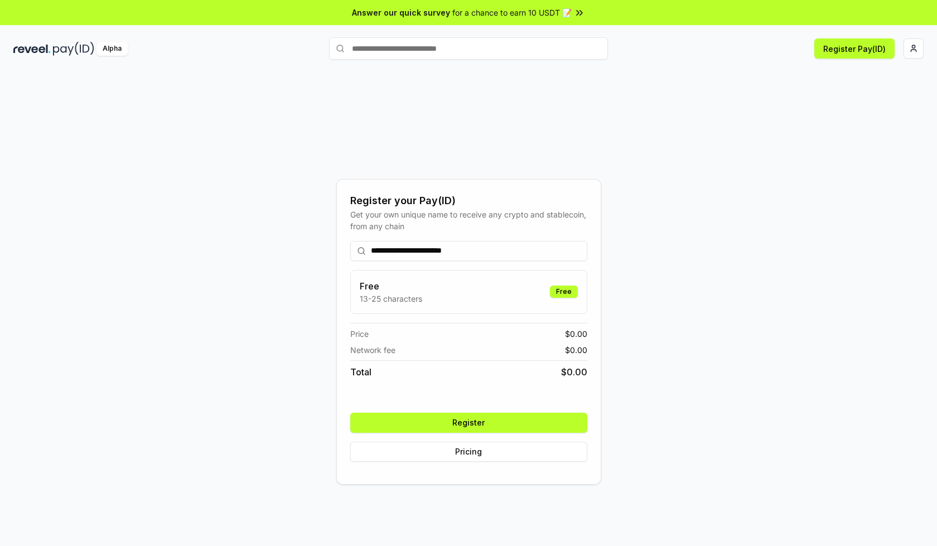  Describe the element at coordinates (401, 12) in the screenshot. I see `span: Answer our quick survey` at that location.